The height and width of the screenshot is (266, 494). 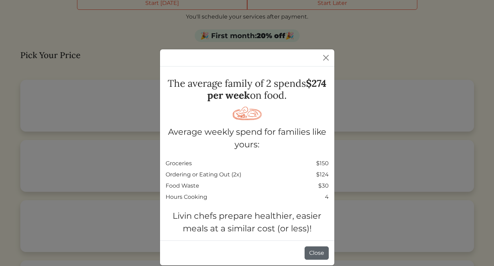 I want to click on img: food_plate-ed098d479fdc76af7d47e0da146819a62704499d394e32bf65df6de3d5872beb.svg, so click(x=247, y=113).